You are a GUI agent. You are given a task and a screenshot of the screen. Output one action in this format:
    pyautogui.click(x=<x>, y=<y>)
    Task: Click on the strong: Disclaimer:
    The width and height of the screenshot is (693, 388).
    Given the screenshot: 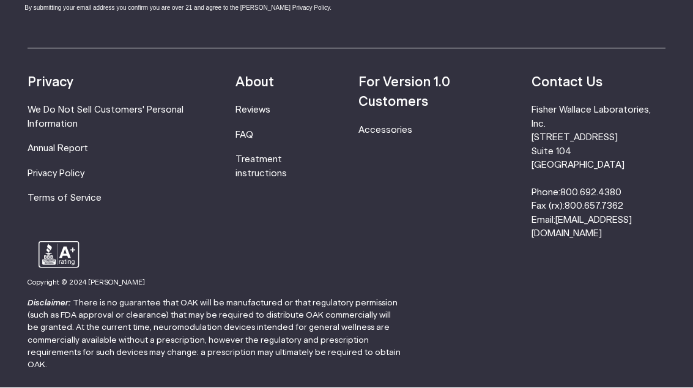 What is the action you would take?
    pyautogui.click(x=49, y=304)
    